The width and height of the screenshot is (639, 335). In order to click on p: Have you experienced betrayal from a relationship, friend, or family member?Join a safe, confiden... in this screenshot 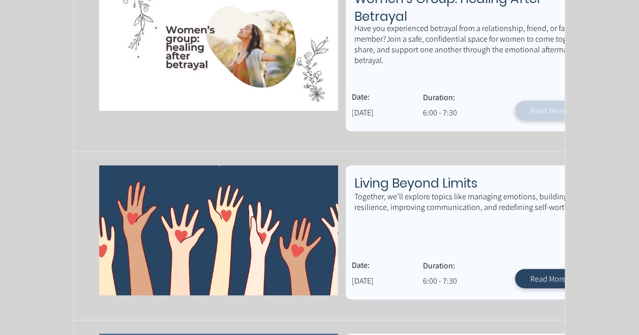, I will do `click(471, 44)`.